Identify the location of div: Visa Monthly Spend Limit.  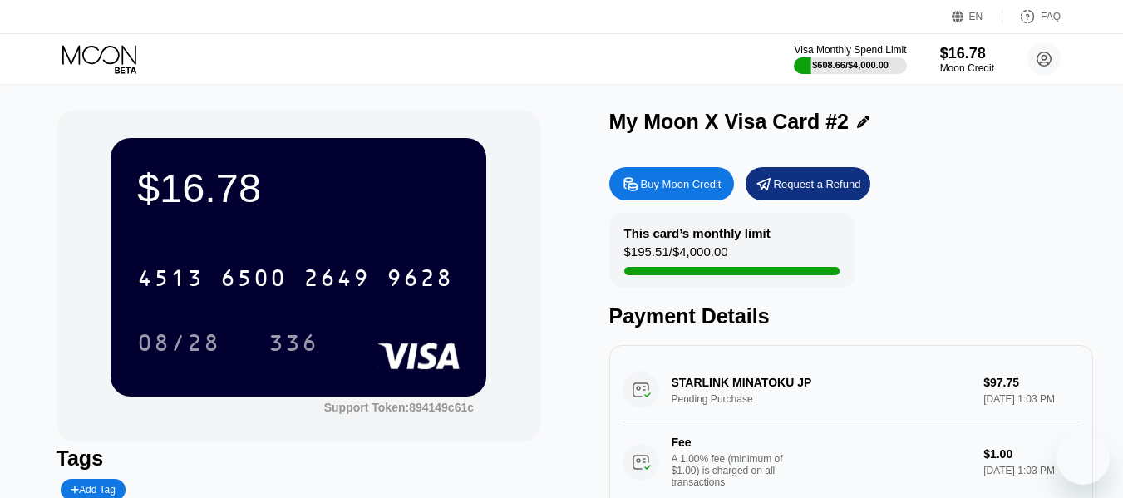
(850, 50).